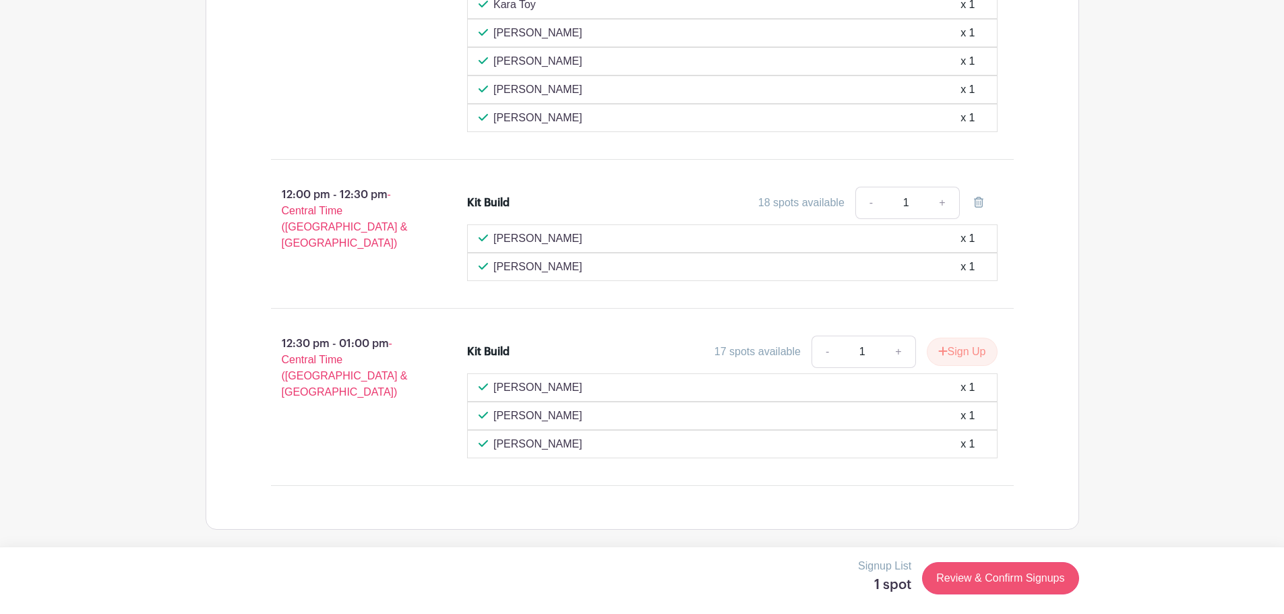 The width and height of the screenshot is (1284, 614). What do you see at coordinates (884, 585) in the screenshot?
I see `h5: 1 spot` at bounding box center [884, 585].